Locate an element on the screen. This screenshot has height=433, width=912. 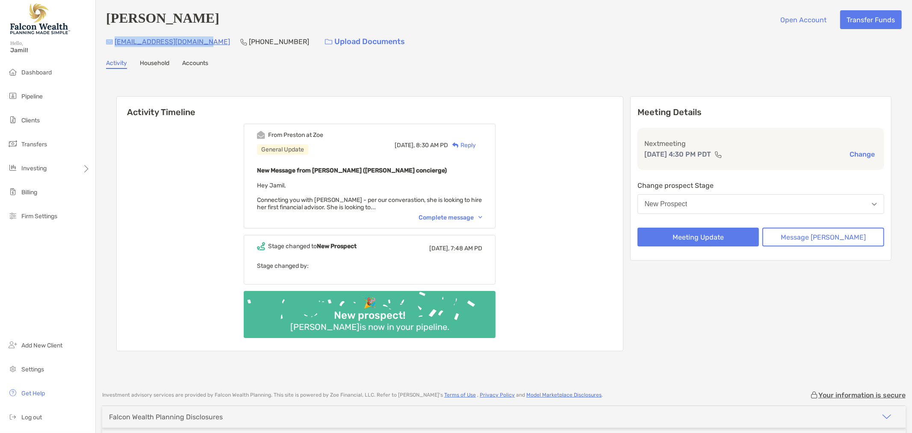
p: Change prospect Stage is located at coordinates (761, 185).